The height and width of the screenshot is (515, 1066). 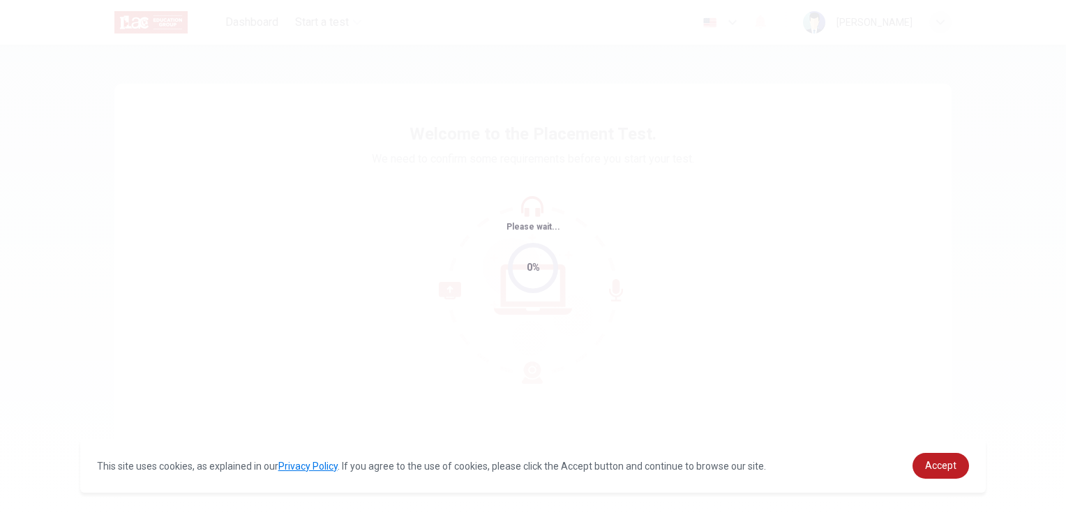 I want to click on span: This site uses cookies, as explained in our . If you agree to the use of cookies, please click th..., so click(x=431, y=466).